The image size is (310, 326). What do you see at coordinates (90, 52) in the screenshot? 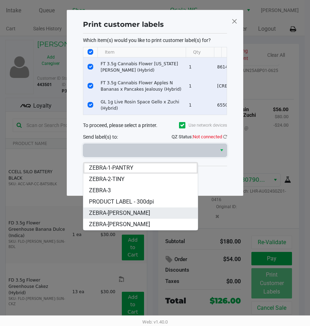
I see `input: Select All Rows` at bounding box center [90, 52].